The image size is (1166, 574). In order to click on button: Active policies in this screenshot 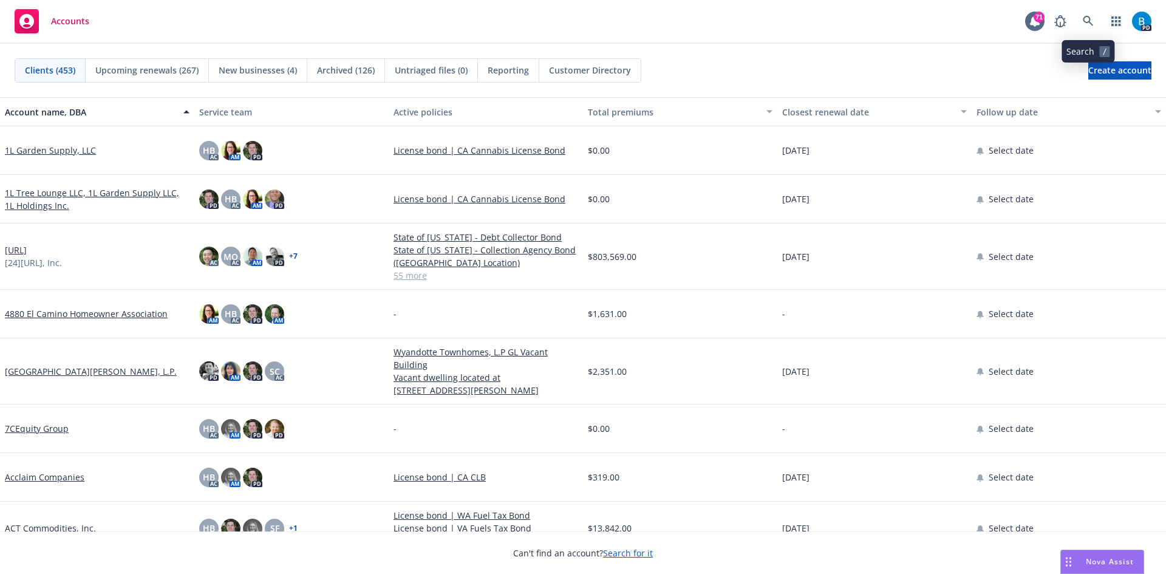, I will do `click(486, 112)`.